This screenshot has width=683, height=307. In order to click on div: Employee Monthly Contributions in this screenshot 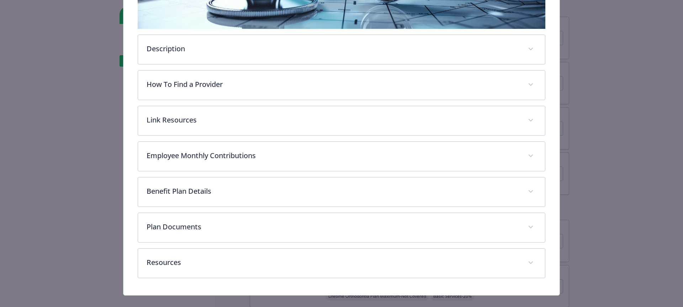, I will do `click(342, 156)`.